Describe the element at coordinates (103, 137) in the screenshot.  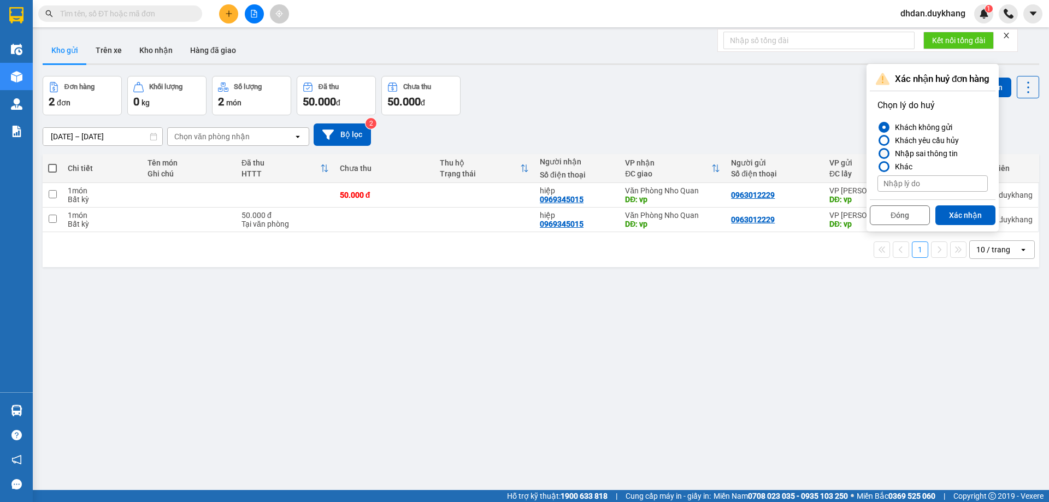
I see `input: Select a date range.` at that location.